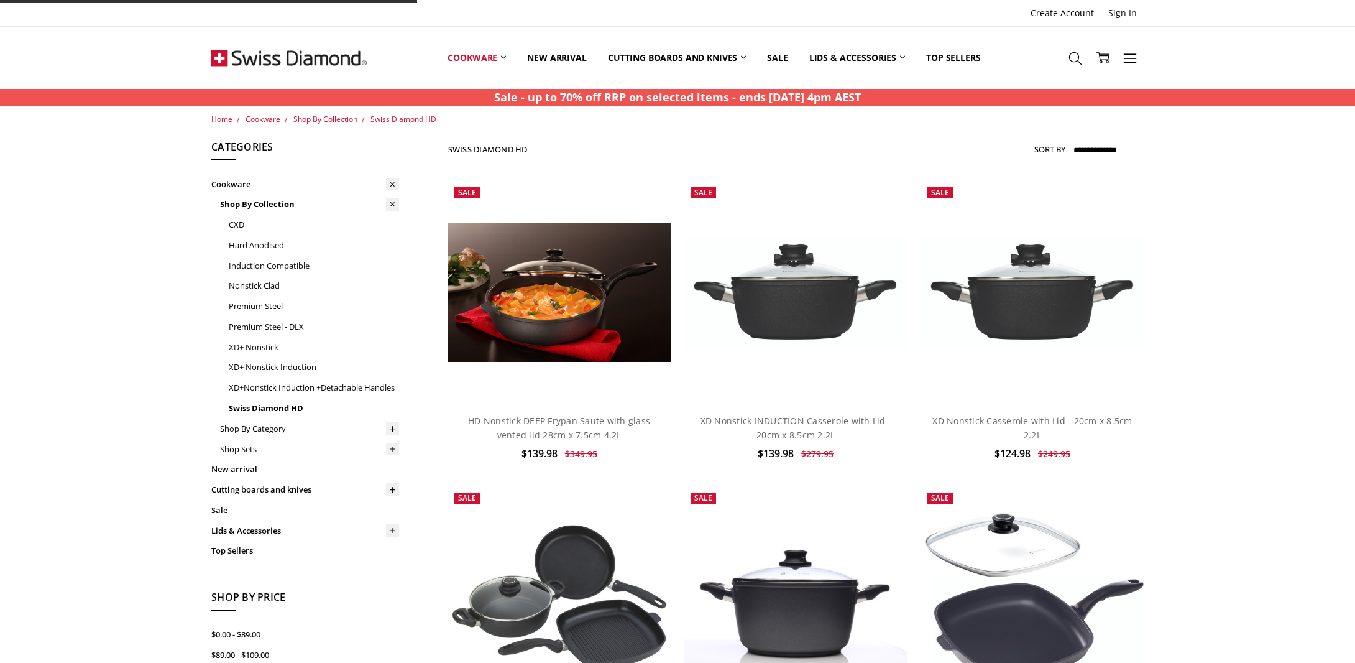 The height and width of the screenshot is (663, 1355). What do you see at coordinates (581, 453) in the screenshot?
I see `span: $349.95` at bounding box center [581, 453].